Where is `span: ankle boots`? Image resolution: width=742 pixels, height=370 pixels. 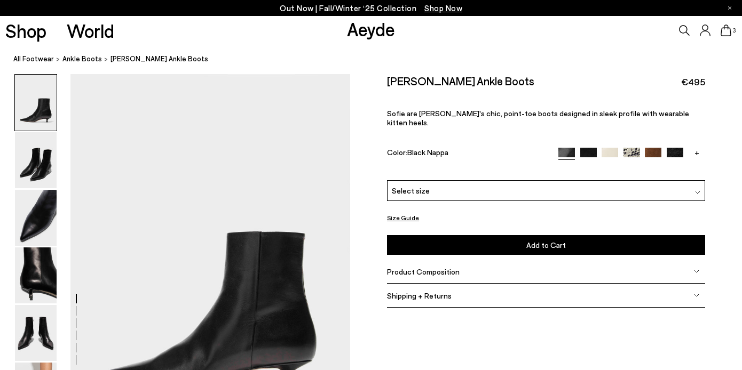 span: ankle boots is located at coordinates (82, 59).